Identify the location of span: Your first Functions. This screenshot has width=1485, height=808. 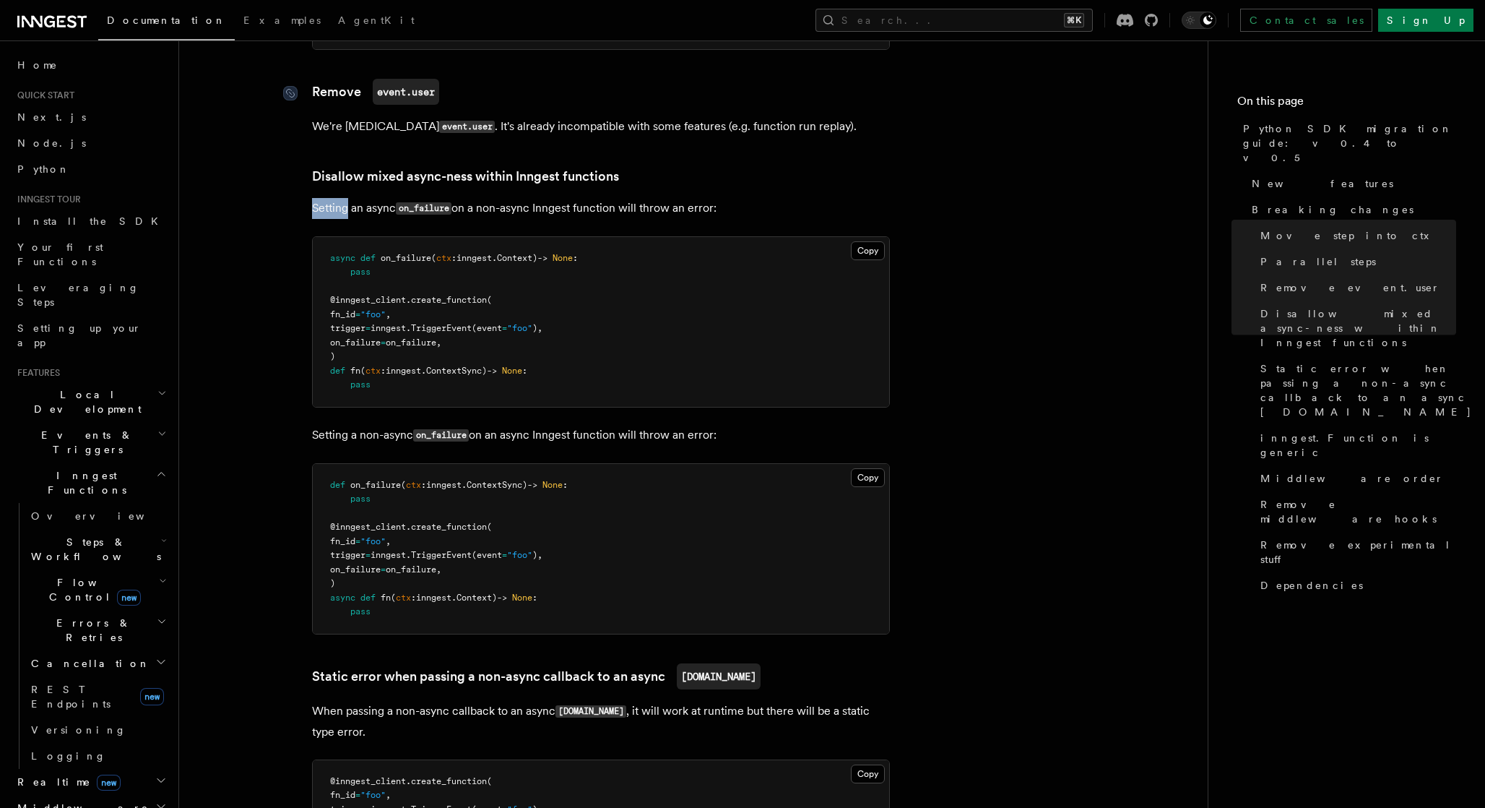
(60, 254).